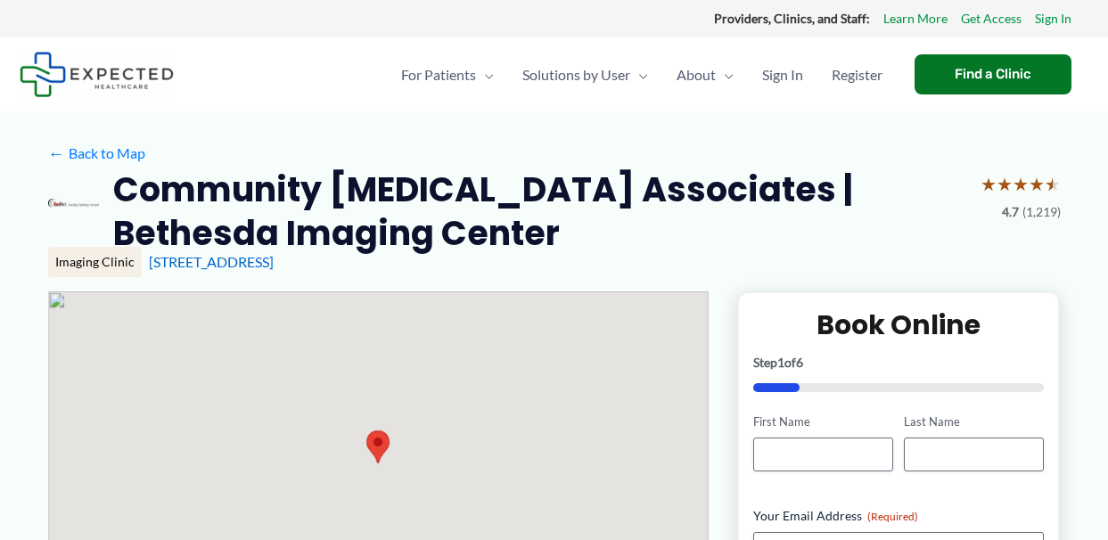 Image resolution: width=1108 pixels, height=540 pixels. Describe the element at coordinates (705, 75) in the screenshot. I see `a: AboutMenu Toggle` at that location.